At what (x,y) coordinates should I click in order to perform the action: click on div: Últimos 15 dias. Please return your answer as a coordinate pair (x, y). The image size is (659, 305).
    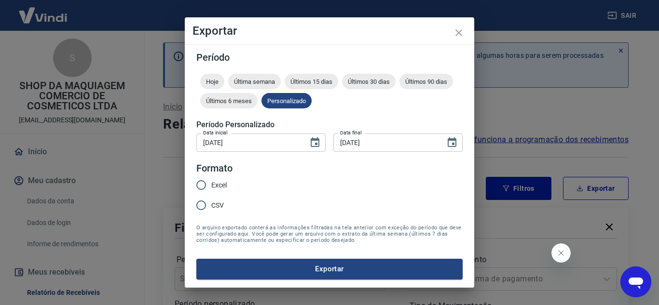
    Looking at the image, I should click on (311, 82).